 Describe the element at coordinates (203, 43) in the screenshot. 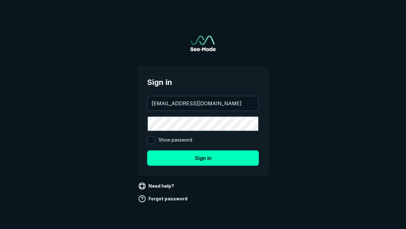

I see `img: See-Mode Logo` at that location.